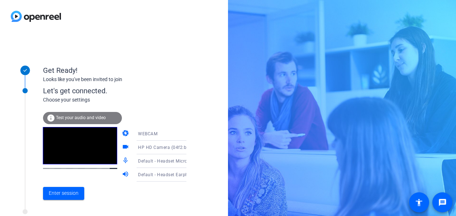 This screenshot has height=216, width=456. What do you see at coordinates (122, 91) in the screenshot?
I see `div: Let's get connected.` at bounding box center [122, 91].